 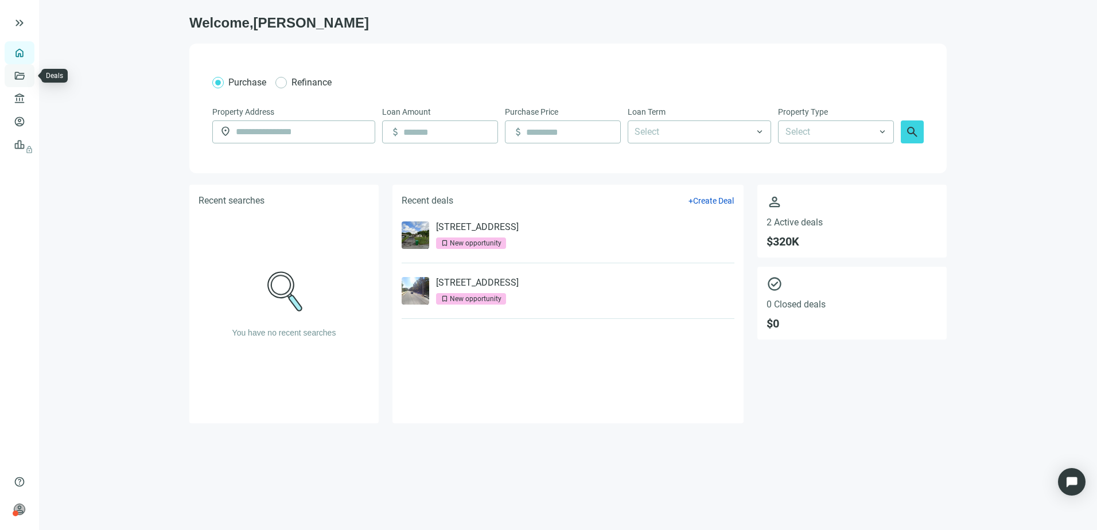 I want to click on span: help, so click(x=20, y=482).